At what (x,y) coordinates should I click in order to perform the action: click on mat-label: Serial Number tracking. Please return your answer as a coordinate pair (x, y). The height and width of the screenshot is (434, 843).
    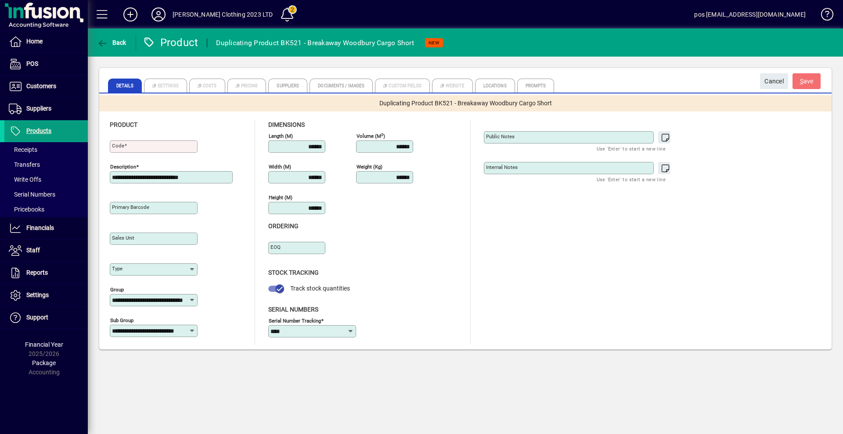
    Looking at the image, I should click on (295, 320).